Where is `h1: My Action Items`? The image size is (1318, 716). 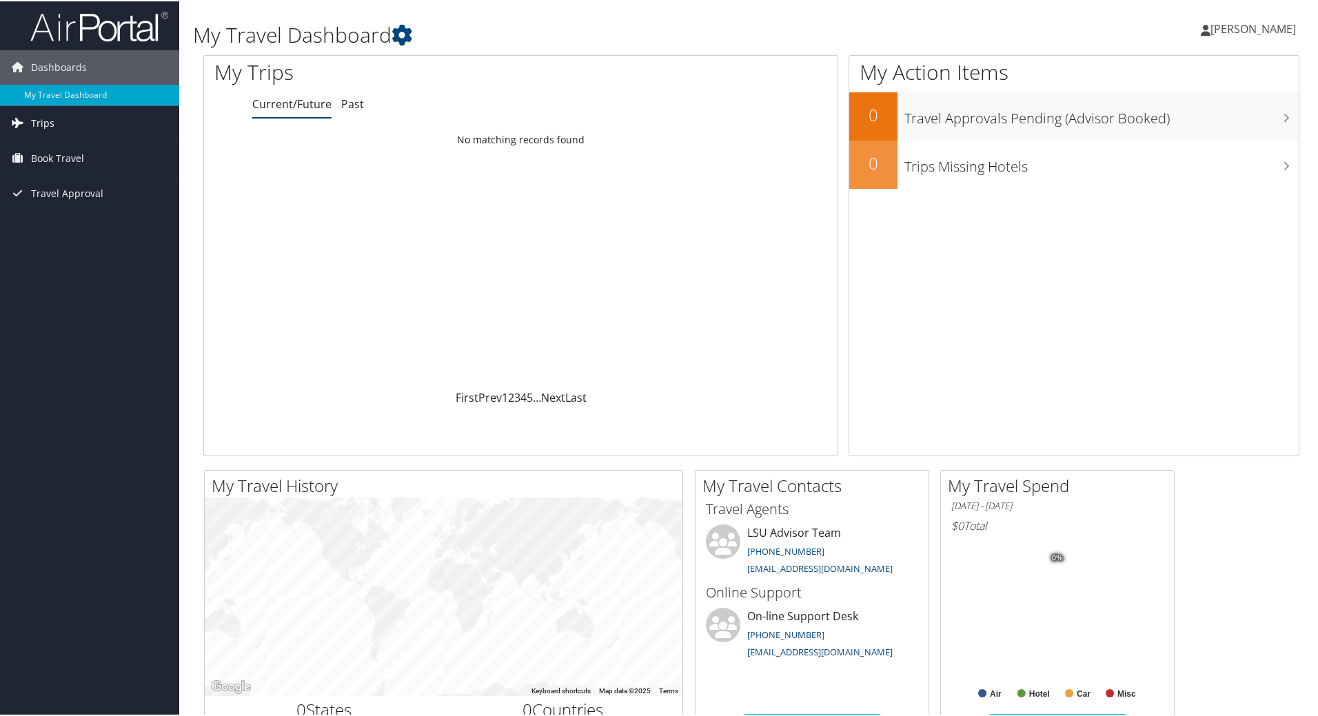 h1: My Action Items is located at coordinates (1074, 71).